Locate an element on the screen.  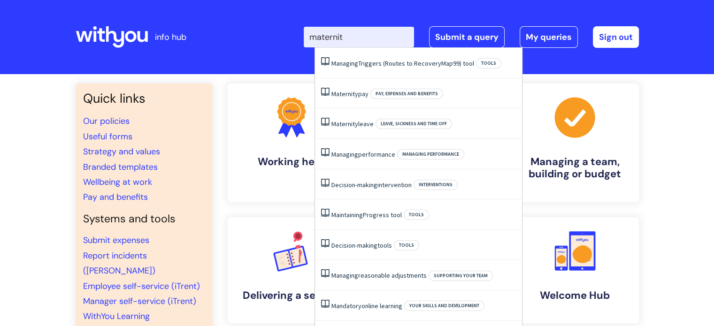
span: Map is located at coordinates (447, 63).